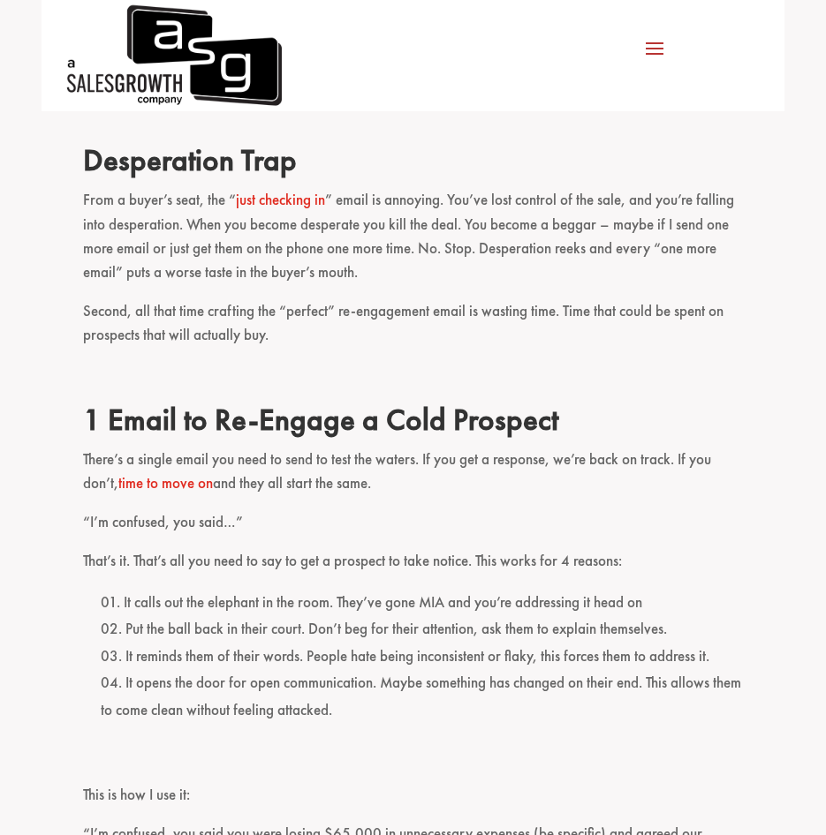  What do you see at coordinates (413, 244) in the screenshot?
I see `p: From a buyer’s seat, the “ ” email is annoying. You’ve lost control of the sale, and you’re falli...` at bounding box center [413, 244].